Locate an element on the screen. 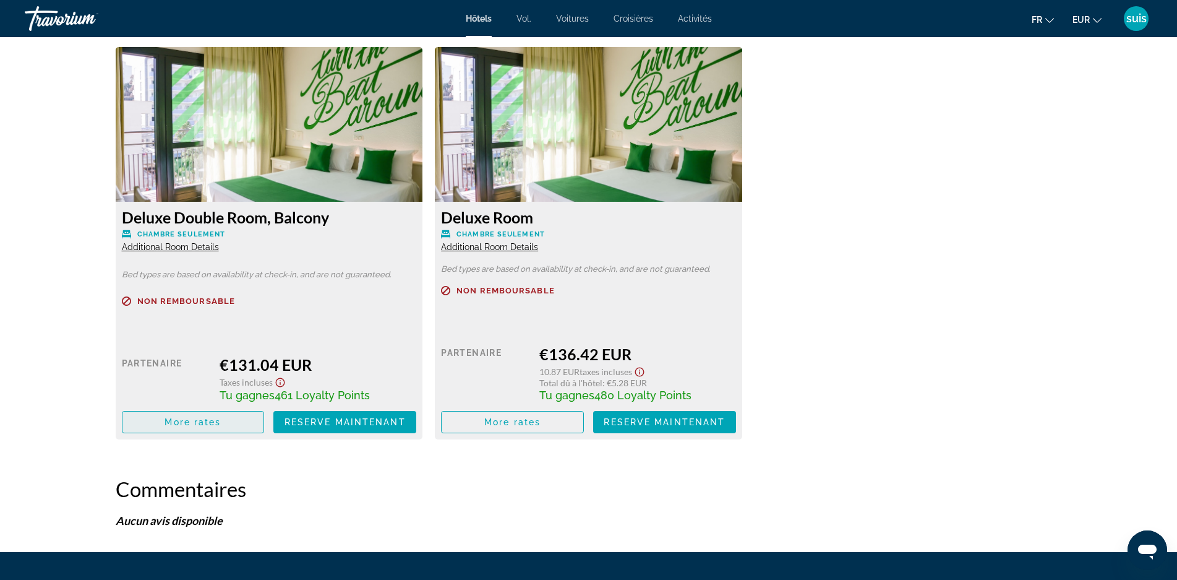 This screenshot has height=580, width=1177. font: EUR is located at coordinates (1081, 20).